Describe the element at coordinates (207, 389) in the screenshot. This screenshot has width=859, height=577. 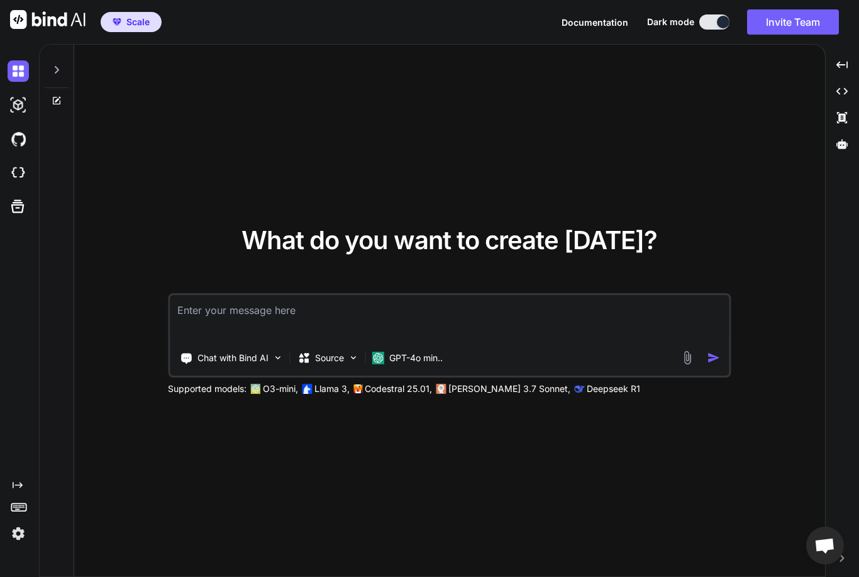
I see `p: Supported models:` at that location.